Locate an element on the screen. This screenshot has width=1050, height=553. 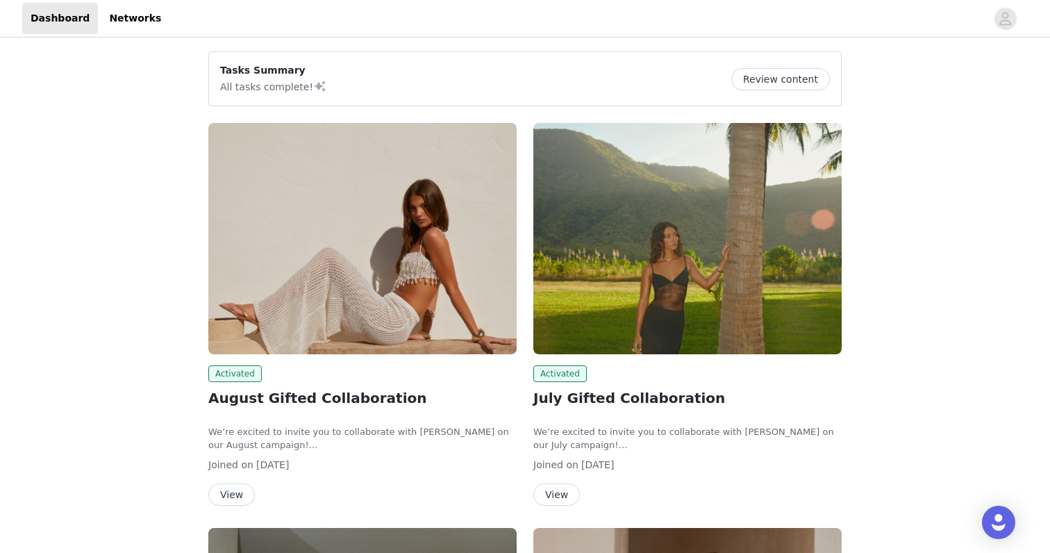
p: All tasks complete! is located at coordinates (274, 86).